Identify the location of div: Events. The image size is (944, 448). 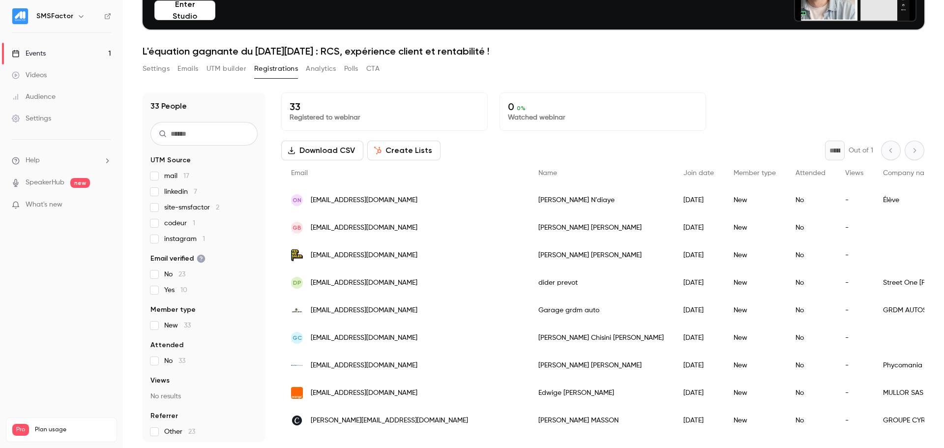
(29, 54).